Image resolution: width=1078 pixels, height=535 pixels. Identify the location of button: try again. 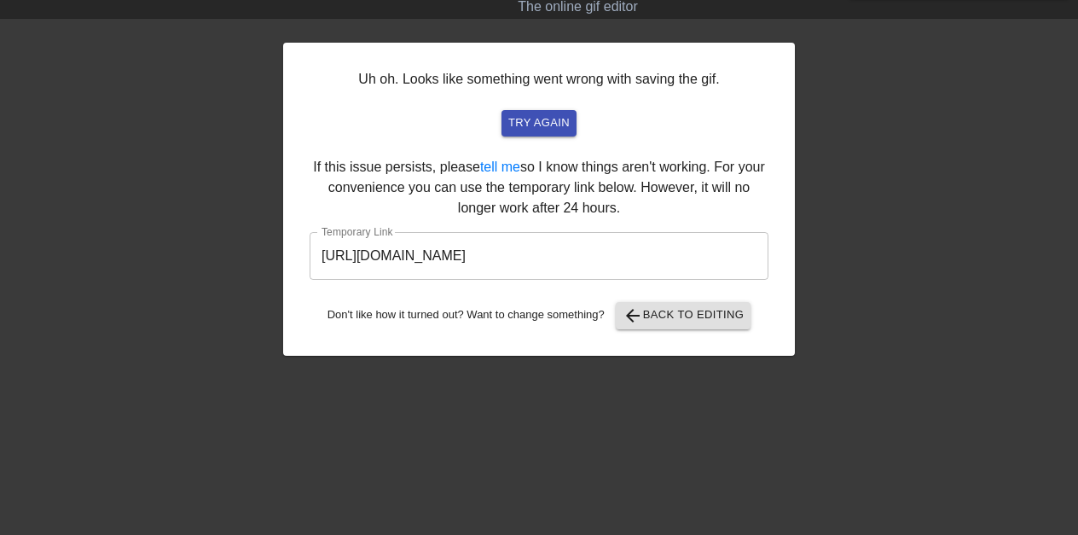
(539, 123).